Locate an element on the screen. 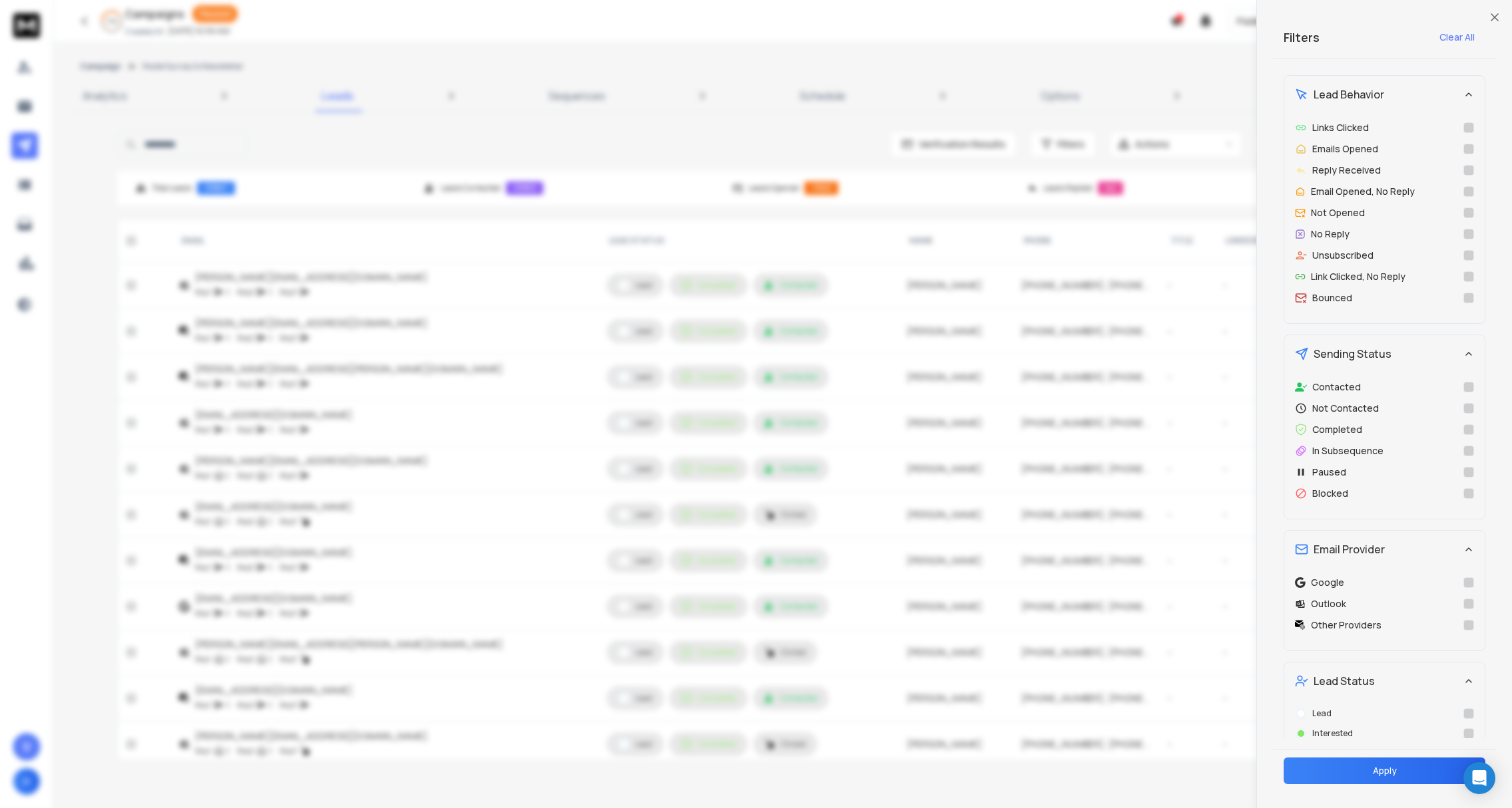  p: Links Clicked is located at coordinates (1340, 128).